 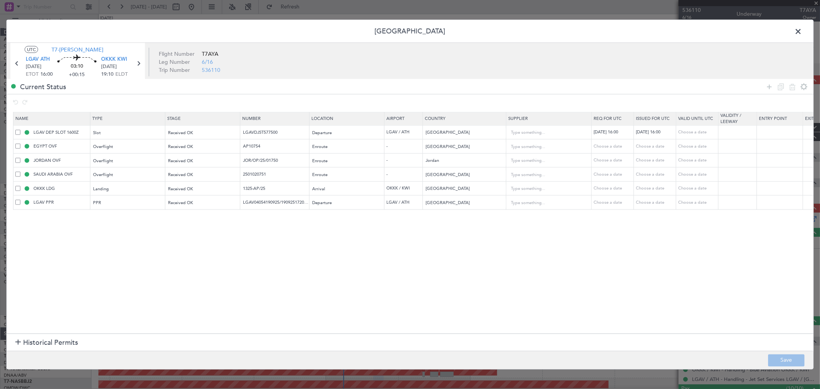 What do you see at coordinates (695, 118) in the screenshot?
I see `span: Valid Until Utc` at bounding box center [695, 118].